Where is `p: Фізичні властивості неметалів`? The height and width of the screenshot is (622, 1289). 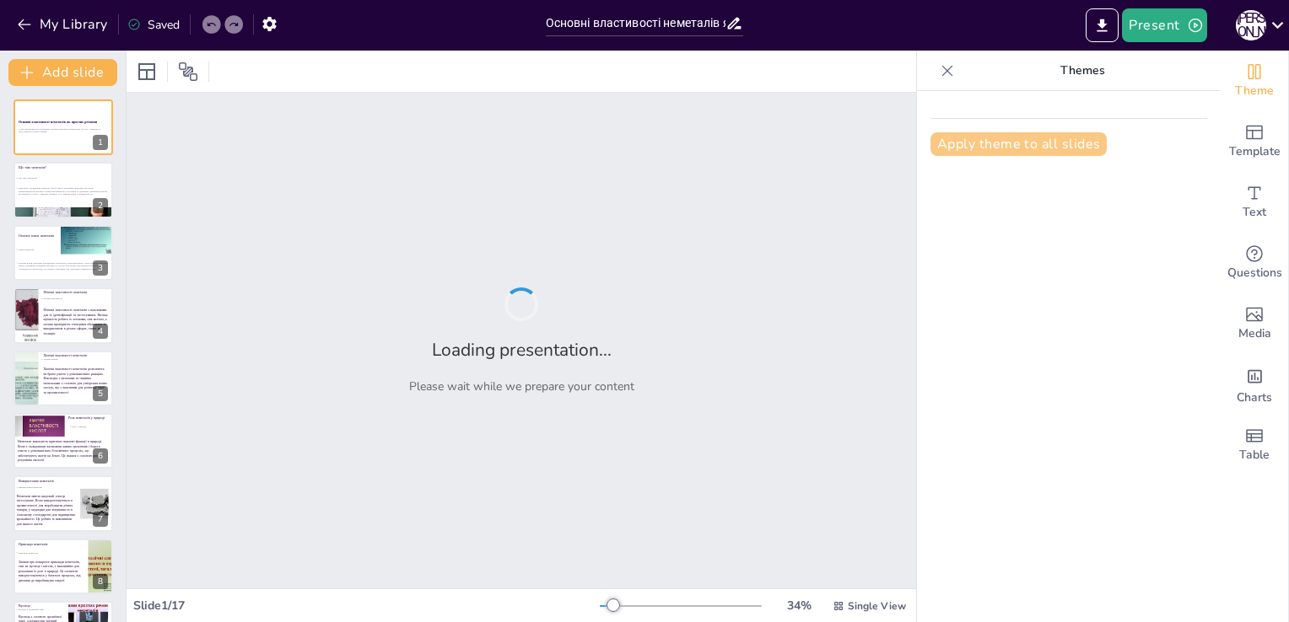 p: Фізичні властивості неметалів is located at coordinates (75, 293).